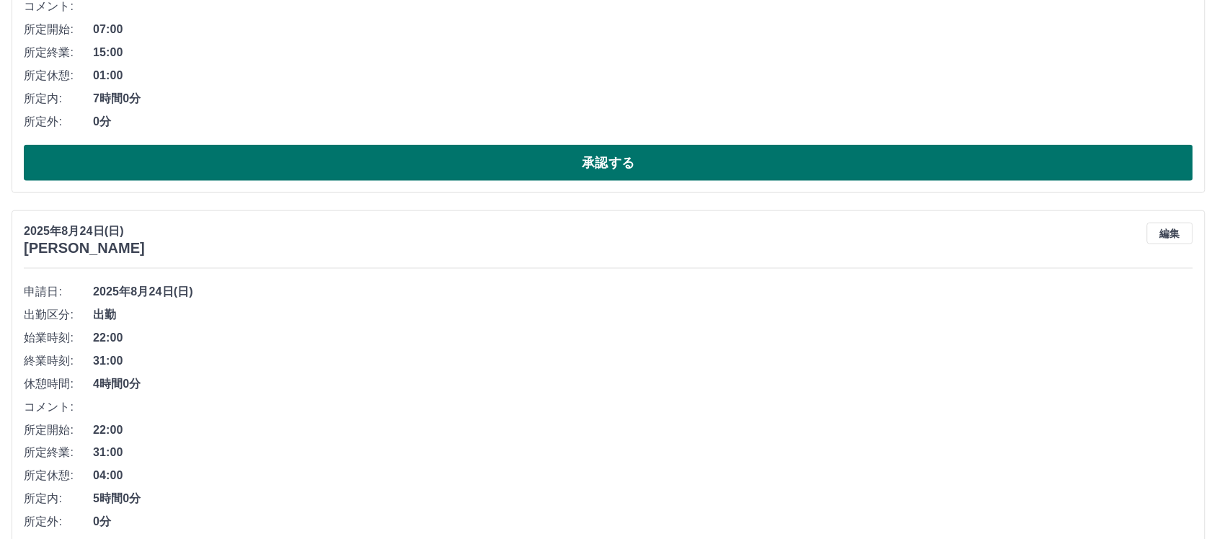 The height and width of the screenshot is (539, 1217). Describe the element at coordinates (643, 292) in the screenshot. I see `span: 2025年8月24日(日)` at that location.